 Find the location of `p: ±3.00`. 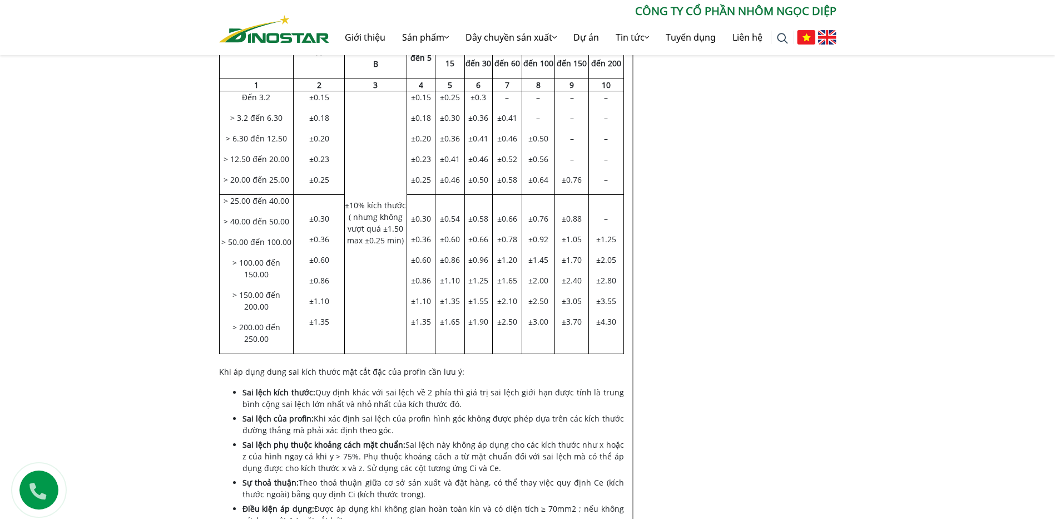

p: ±3.00 is located at coordinates (538, 321).